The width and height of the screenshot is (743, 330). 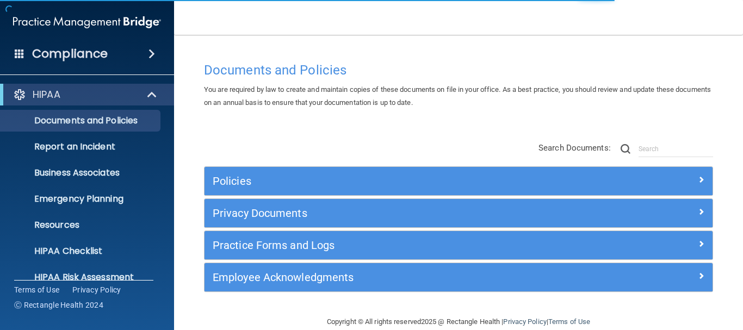 I want to click on h5: Employee Acknowledgments, so click(x=395, y=277).